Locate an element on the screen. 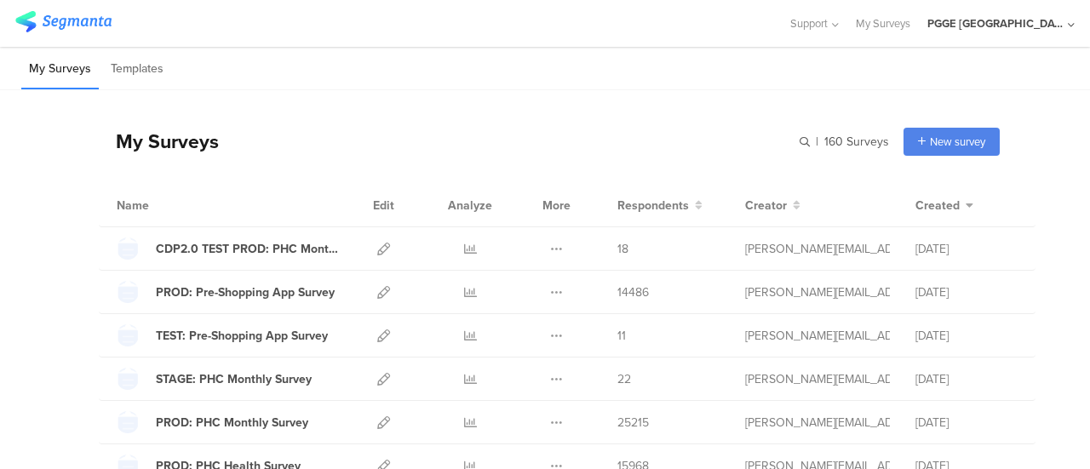  div: PROD: Pre-Shopping App Survey is located at coordinates (245, 292).